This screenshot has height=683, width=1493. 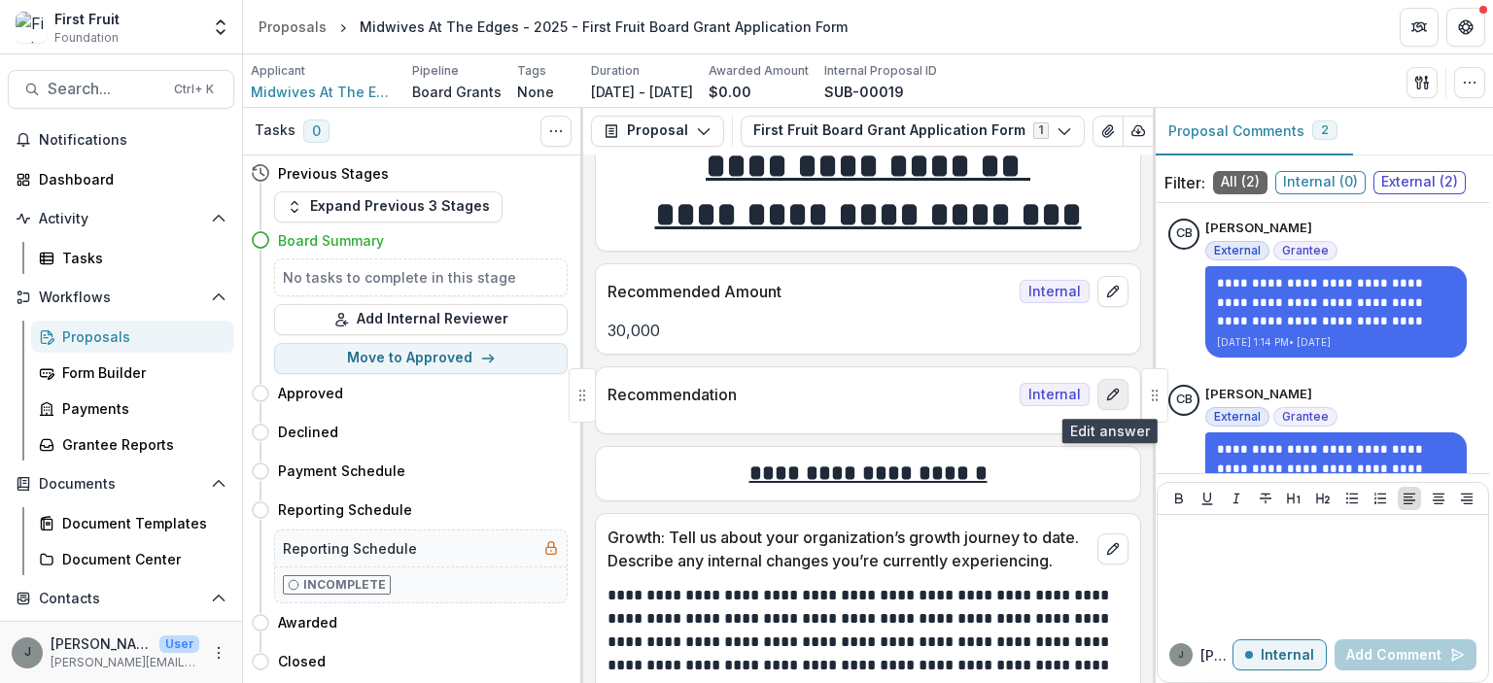 I want to click on p: Board Grants, so click(x=457, y=91).